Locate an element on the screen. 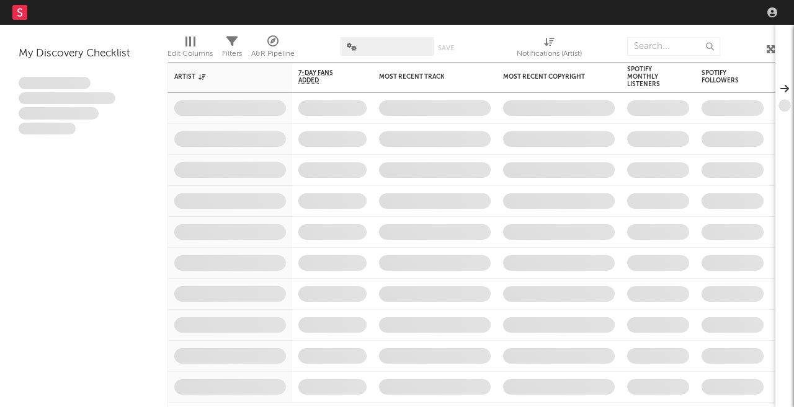  div: Most Recent Copyright is located at coordinates (549, 77).